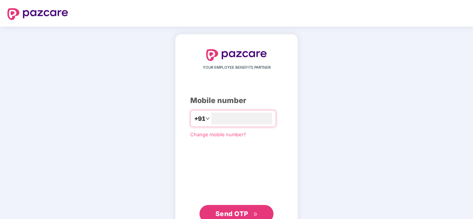  Describe the element at coordinates (236, 68) in the screenshot. I see `span: YOUR EMPLOYEE BENEFITS PARTNER` at that location.